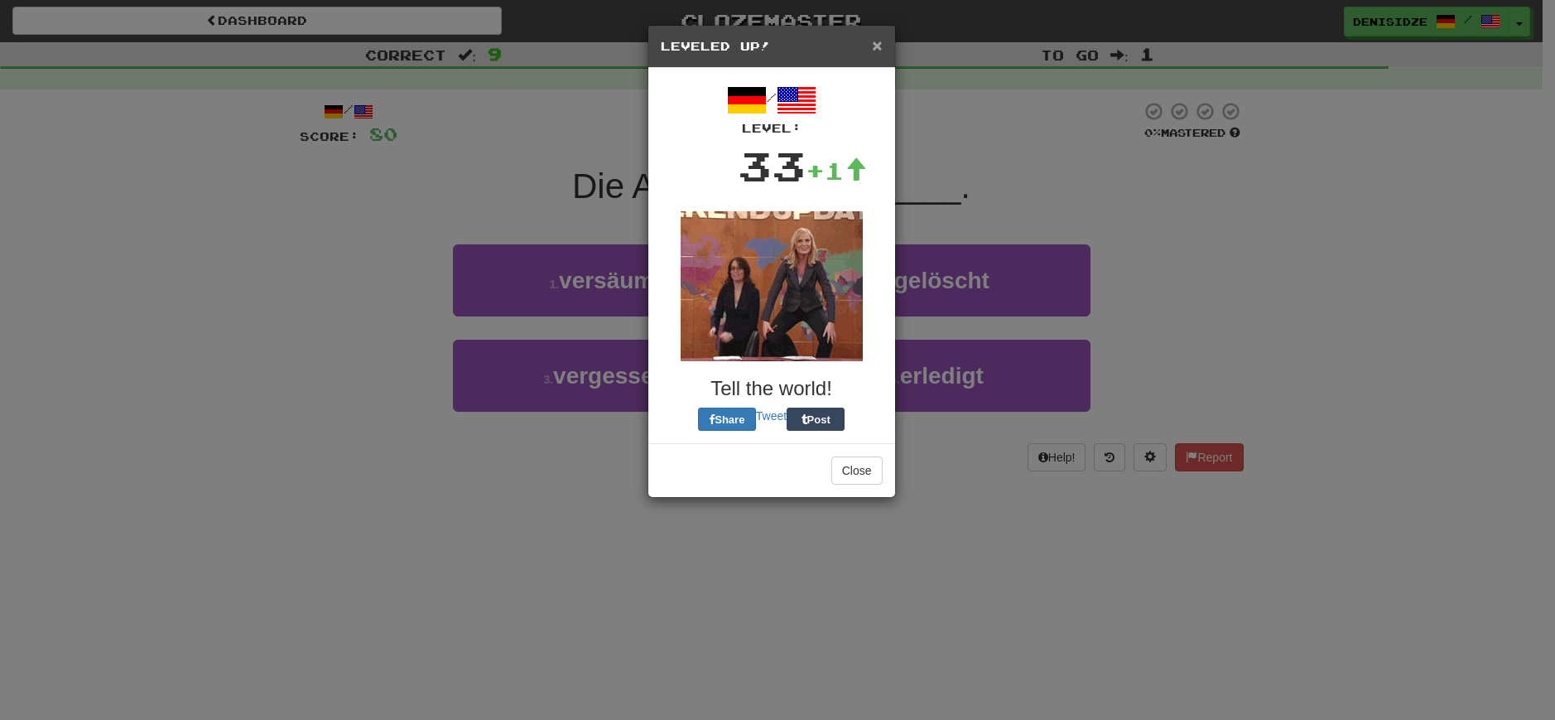  I want to click on button: Post, so click(816, 419).